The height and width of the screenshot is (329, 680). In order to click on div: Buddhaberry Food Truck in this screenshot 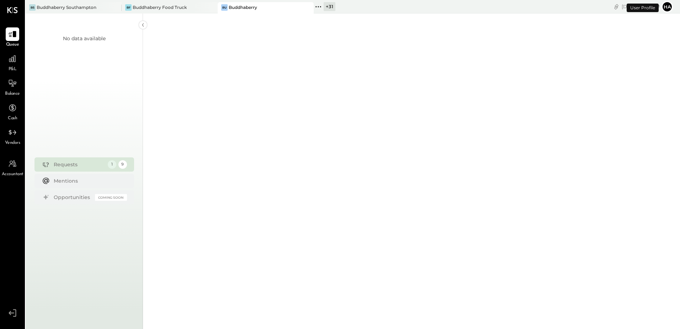, I will do `click(160, 7)`.